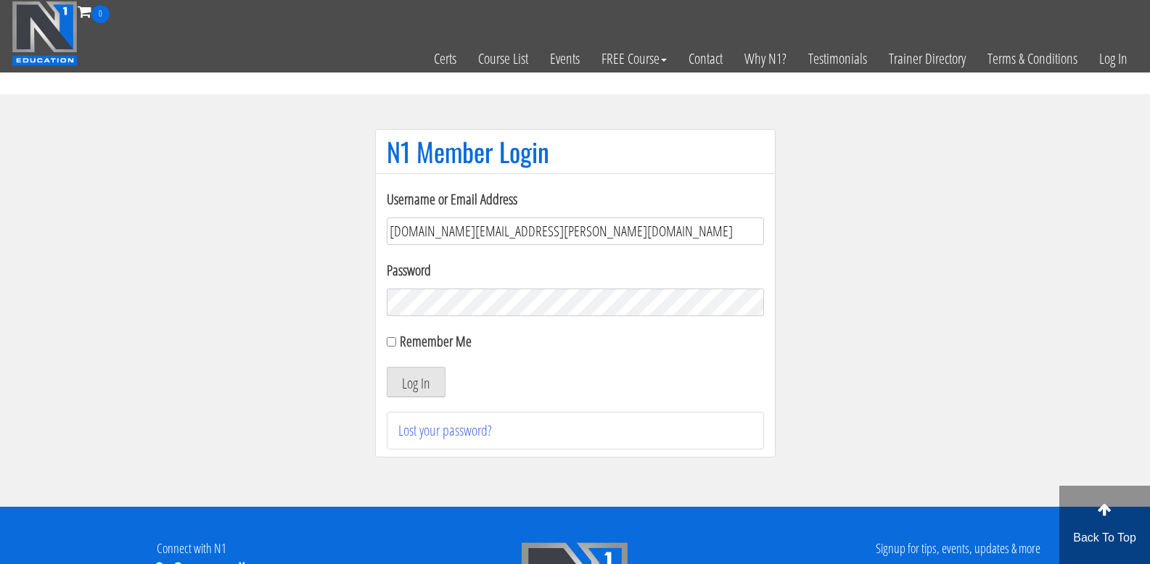  I want to click on a: FREE Course, so click(634, 59).